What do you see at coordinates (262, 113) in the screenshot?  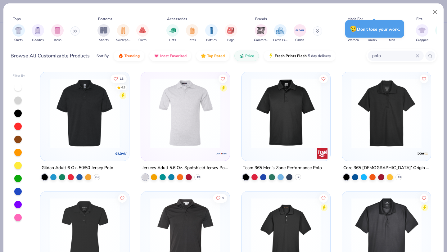 I see `img: c97cad69-f887-4d49-8b79-01c5442a5363` at bounding box center [262, 113].